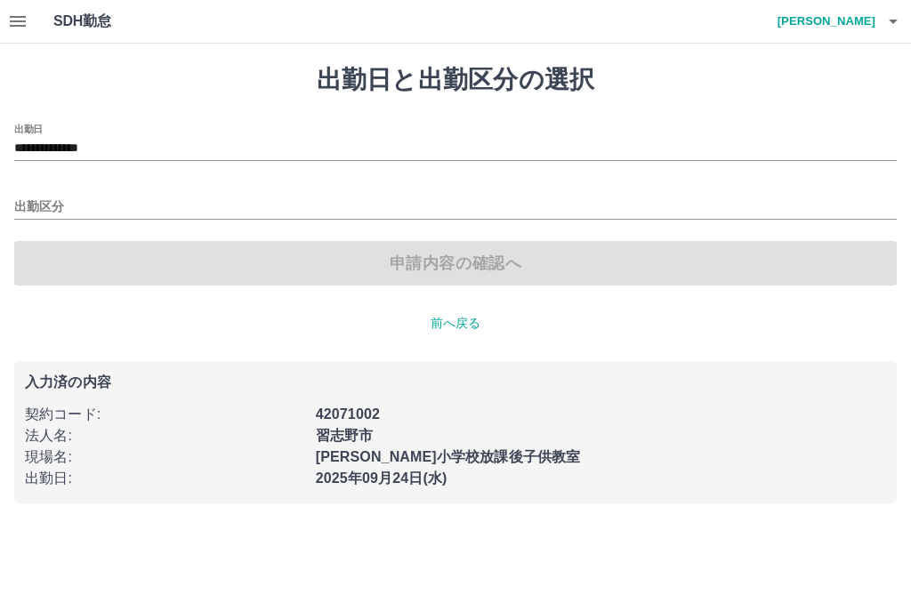 The width and height of the screenshot is (911, 595). What do you see at coordinates (165, 479) in the screenshot?
I see `p: 出勤日 :` at bounding box center [165, 479].